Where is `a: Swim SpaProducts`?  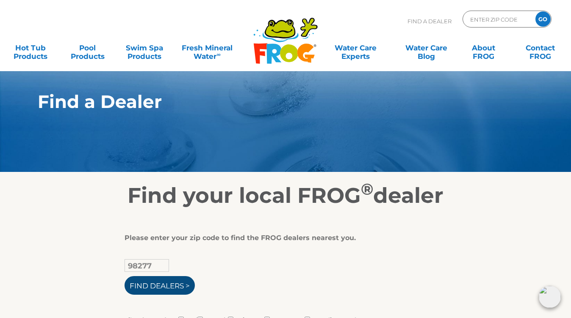 a: Swim SpaProducts is located at coordinates (144, 48).